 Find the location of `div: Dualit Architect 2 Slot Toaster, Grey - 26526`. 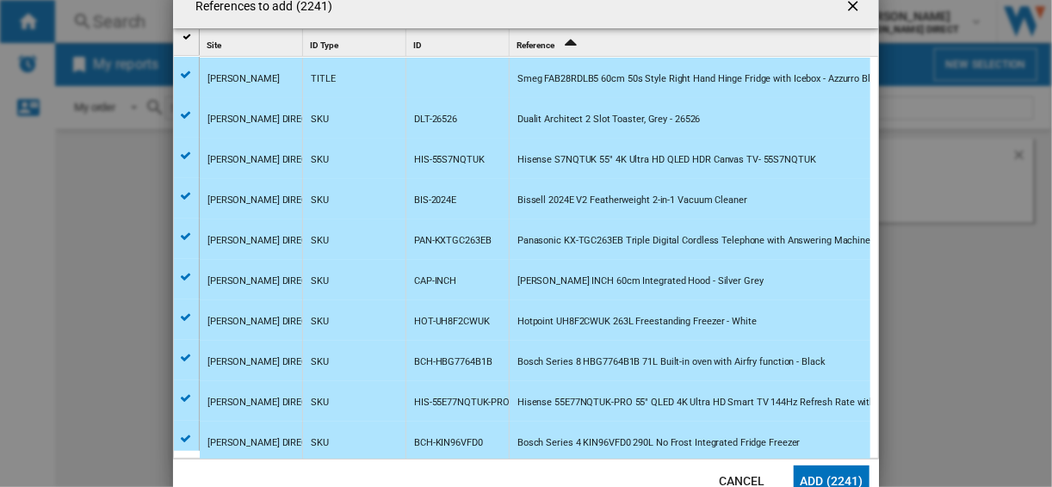

div: Dualit Architect 2 Slot Toaster, Grey - 26526 is located at coordinates (608, 120).